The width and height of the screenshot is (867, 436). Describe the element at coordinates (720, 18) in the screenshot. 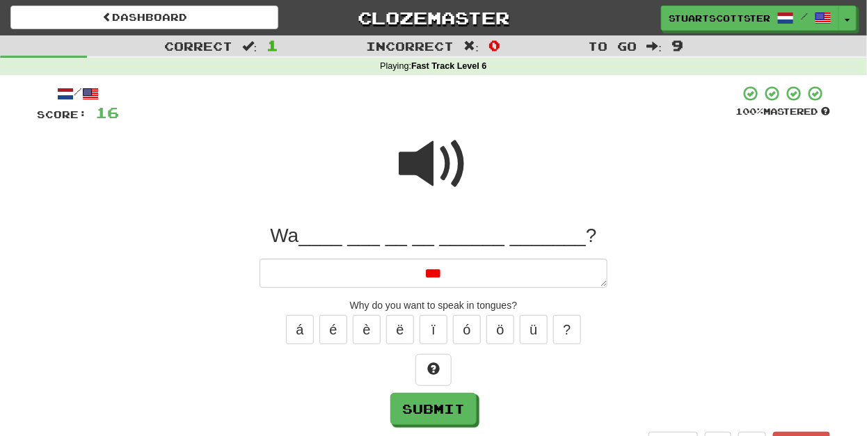

I see `span: stuartscottster` at that location.